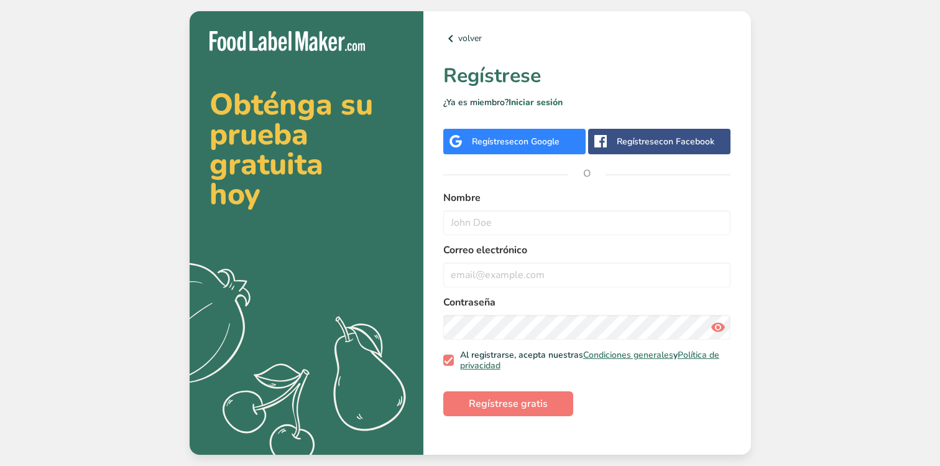 The width and height of the screenshot is (940, 466). What do you see at coordinates (587, 250) in the screenshot?
I see `label: Correo electrónico` at bounding box center [587, 250].